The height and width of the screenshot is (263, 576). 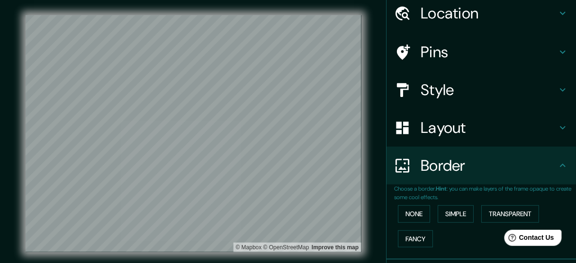 What do you see at coordinates (415, 239) in the screenshot?
I see `button: Fancy` at bounding box center [415, 239].